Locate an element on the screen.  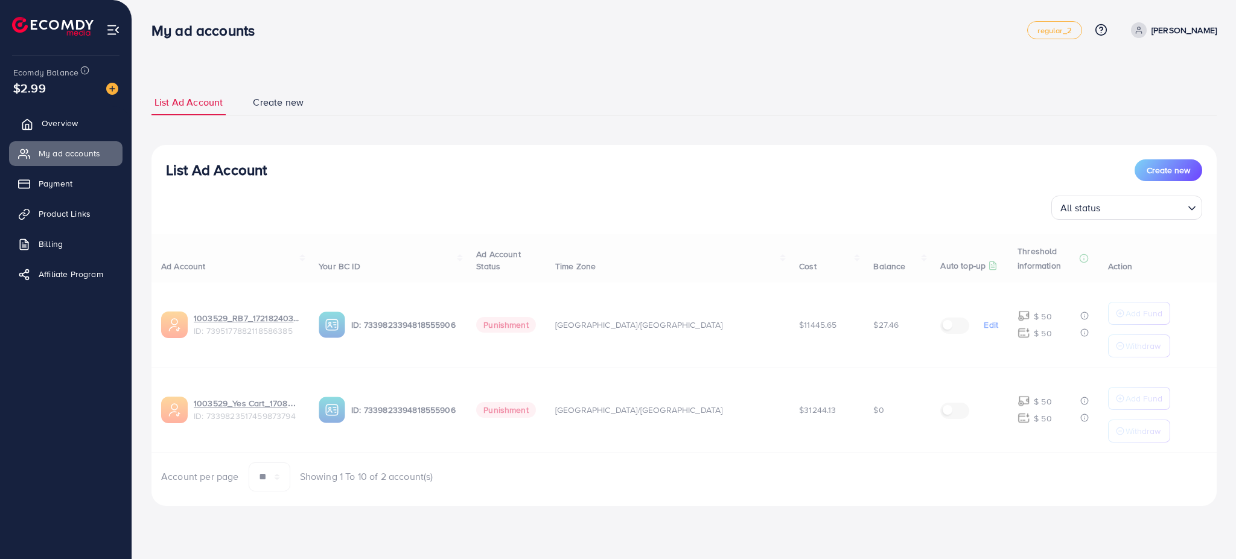
a: logo is located at coordinates (52, 26).